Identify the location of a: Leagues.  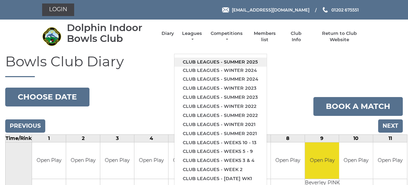
(192, 37).